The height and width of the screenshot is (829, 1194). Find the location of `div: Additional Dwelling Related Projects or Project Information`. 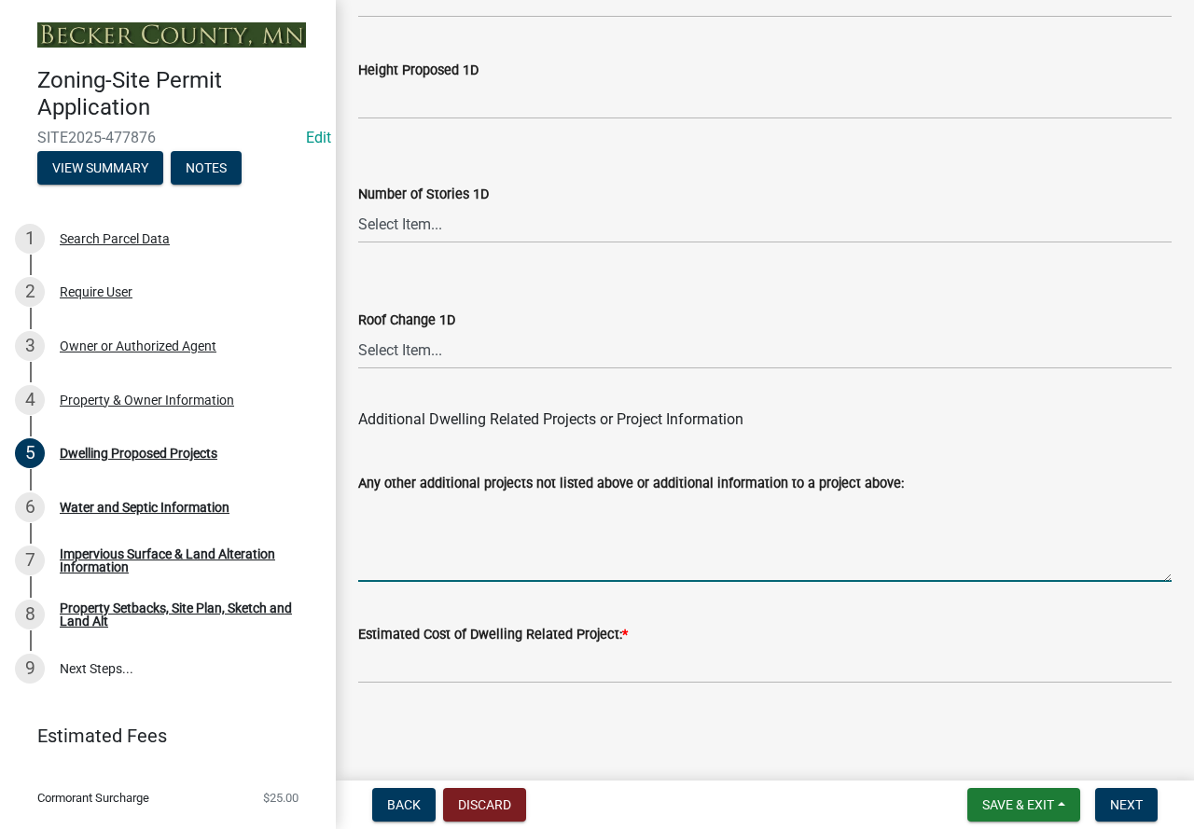

div: Additional Dwelling Related Projects or Project Information is located at coordinates (765, 420).